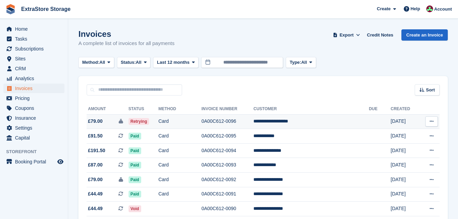 This screenshot has height=219, width=458. Describe the element at coordinates (35, 78) in the screenshot. I see `span: Analytics` at that location.